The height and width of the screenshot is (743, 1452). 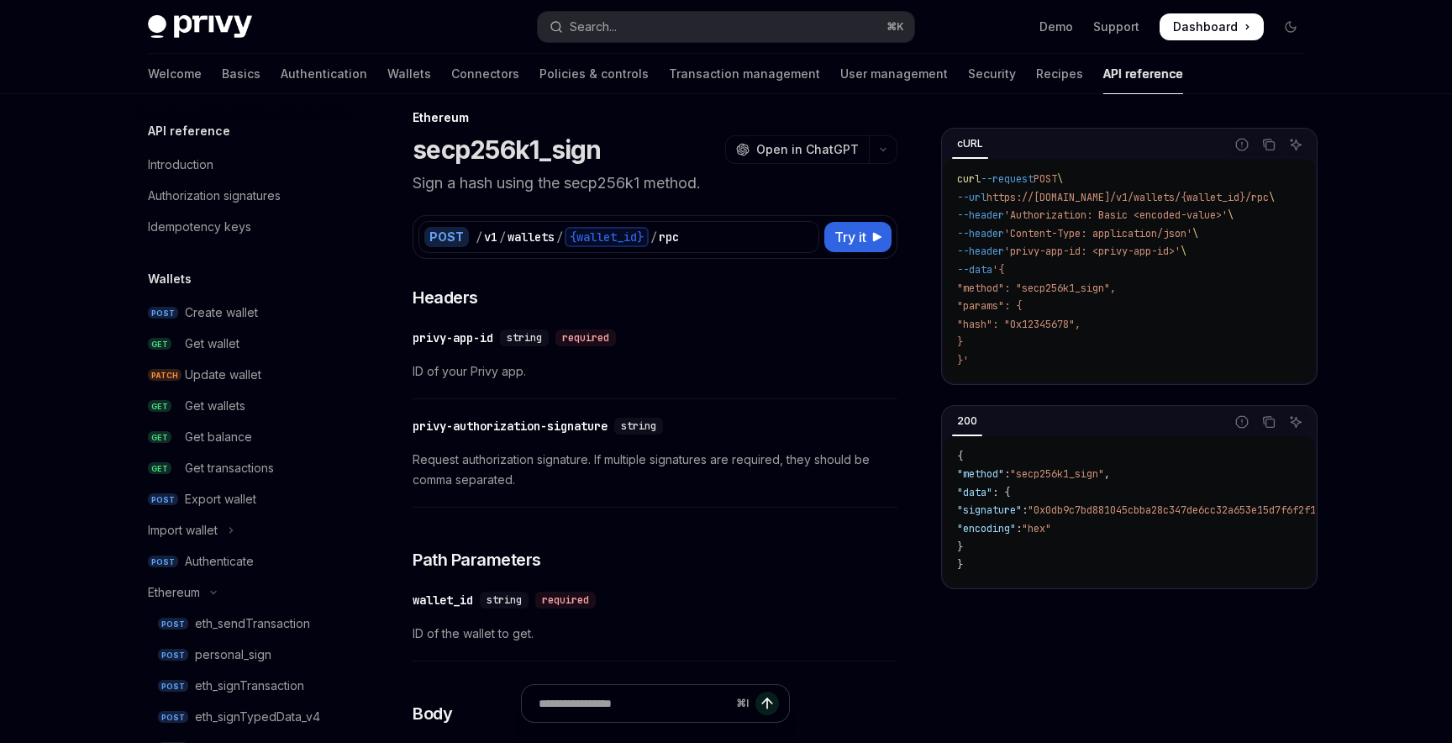 What do you see at coordinates (654, 183) in the screenshot?
I see `p: Sign a hash using the secp256k1 method.` at bounding box center [654, 183].